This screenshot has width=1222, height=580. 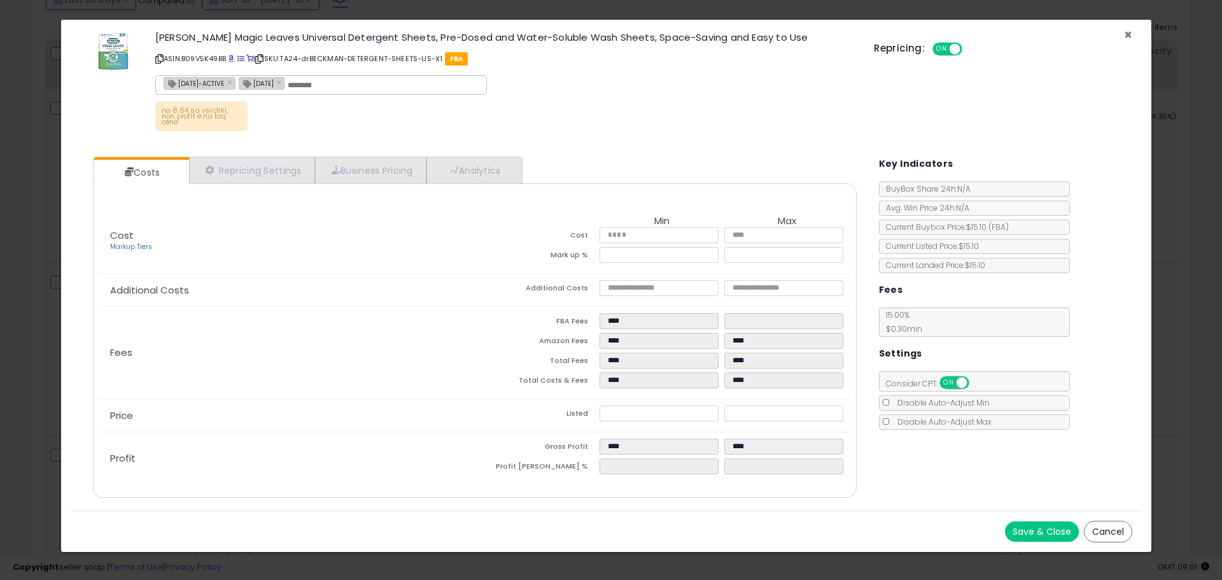 I want to click on img: 51Ae+SgxoYL._SL60_.jpg, so click(x=113, y=52).